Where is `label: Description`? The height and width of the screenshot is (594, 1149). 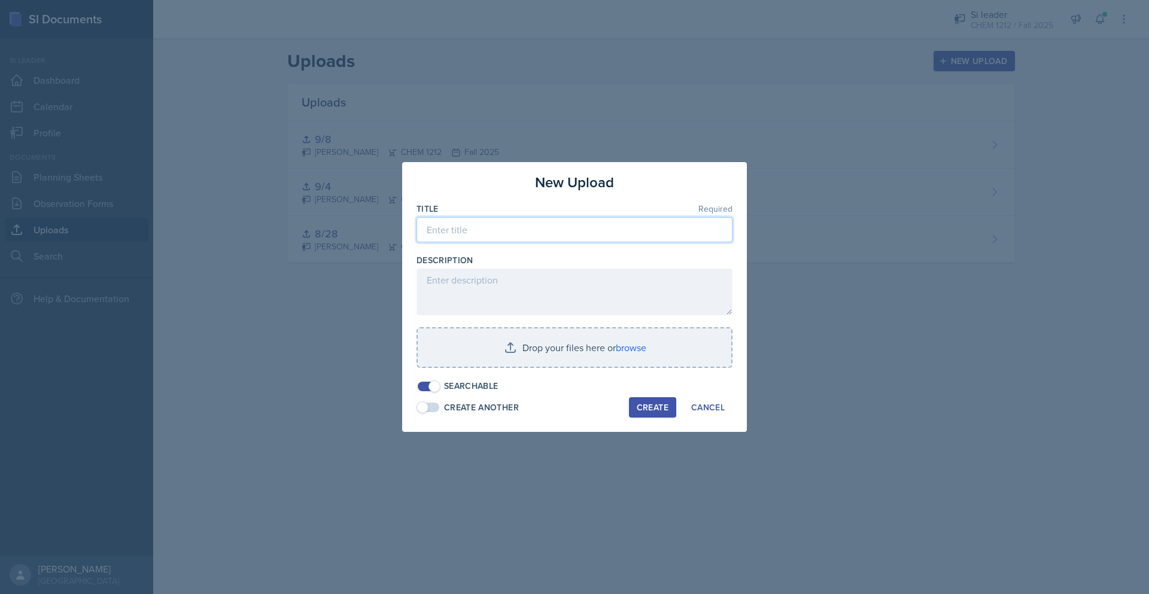
label: Description is located at coordinates (445, 260).